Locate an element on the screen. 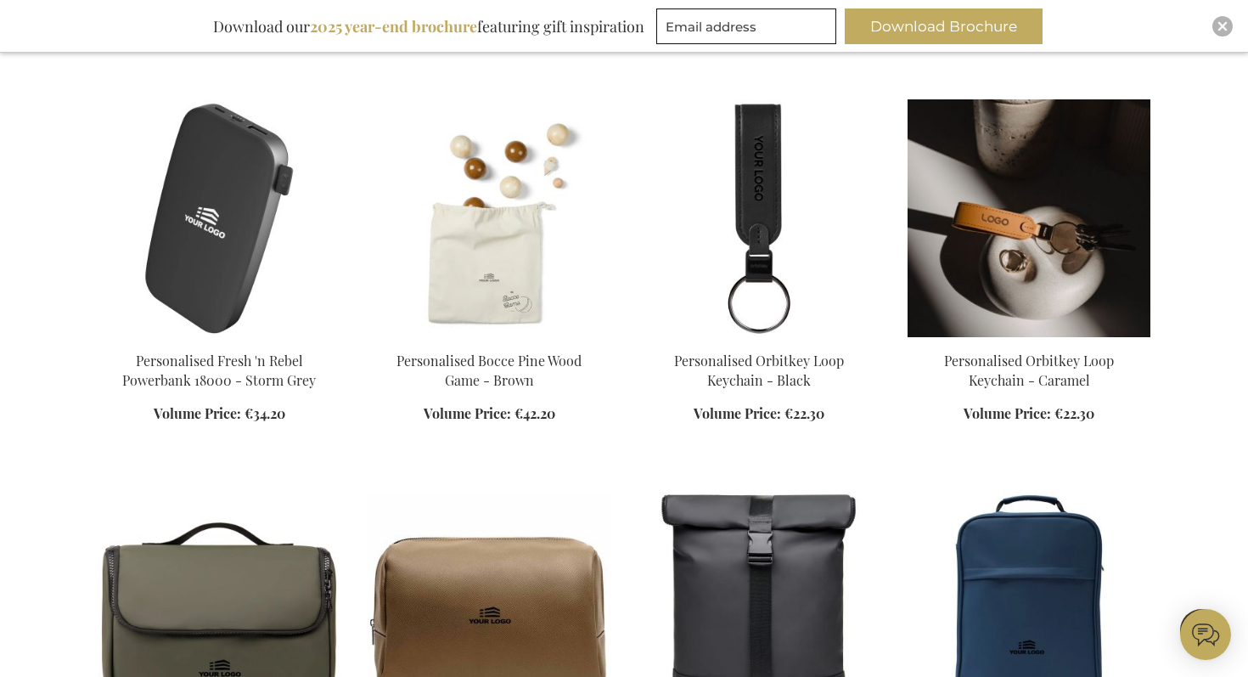 Image resolution: width=1248 pixels, height=677 pixels. img: Personalised Orbitkey Loop Keychain - Caramel is located at coordinates (1029, 218).